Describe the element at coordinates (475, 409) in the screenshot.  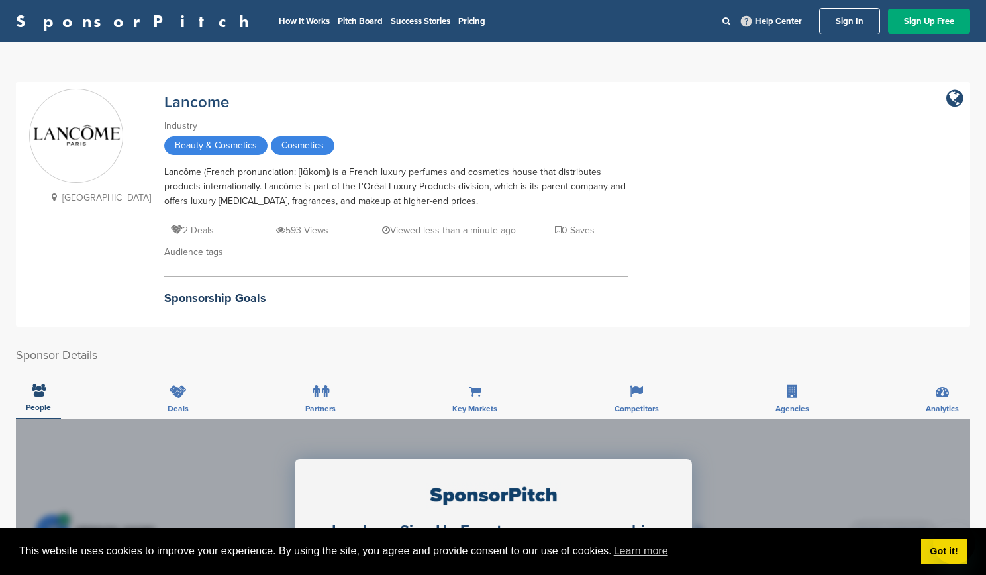
I see `span: Key Markets` at that location.